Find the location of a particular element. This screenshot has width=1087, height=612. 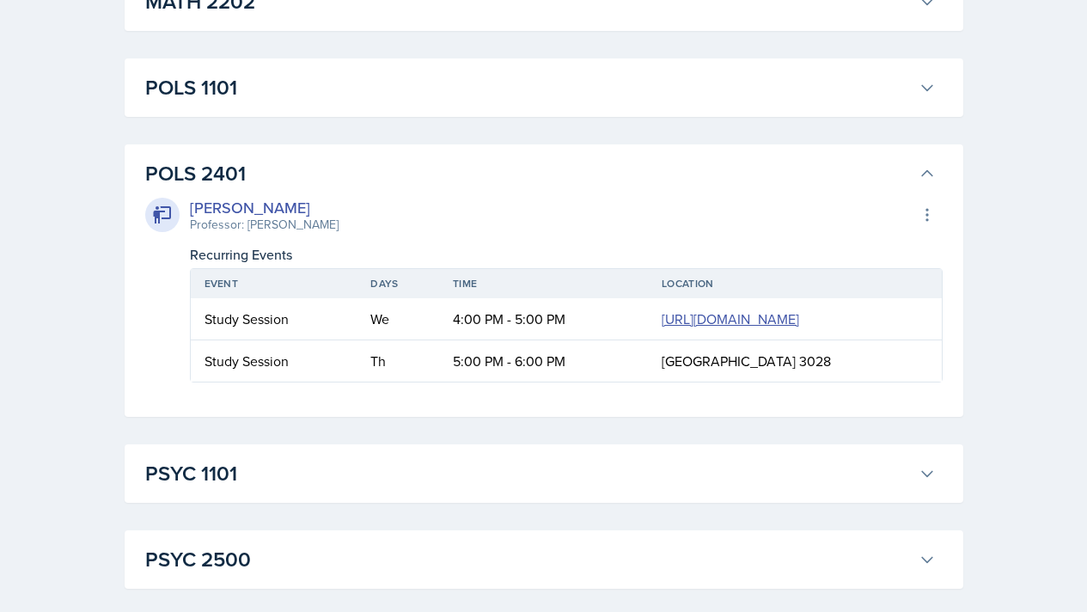

td: We is located at coordinates (398, 319).